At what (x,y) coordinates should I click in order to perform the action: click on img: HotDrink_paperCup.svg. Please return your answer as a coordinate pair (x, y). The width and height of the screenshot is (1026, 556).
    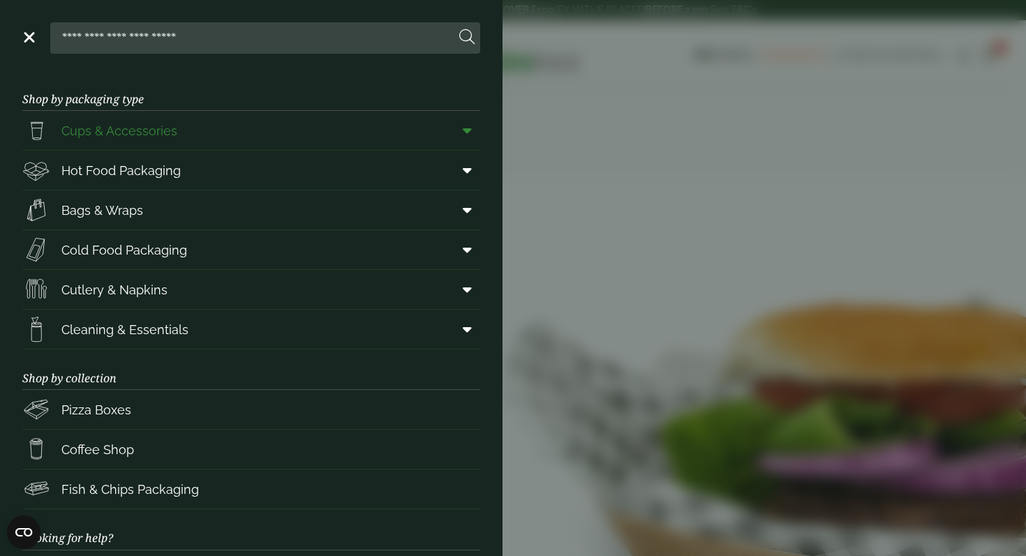
    Looking at the image, I should click on (36, 449).